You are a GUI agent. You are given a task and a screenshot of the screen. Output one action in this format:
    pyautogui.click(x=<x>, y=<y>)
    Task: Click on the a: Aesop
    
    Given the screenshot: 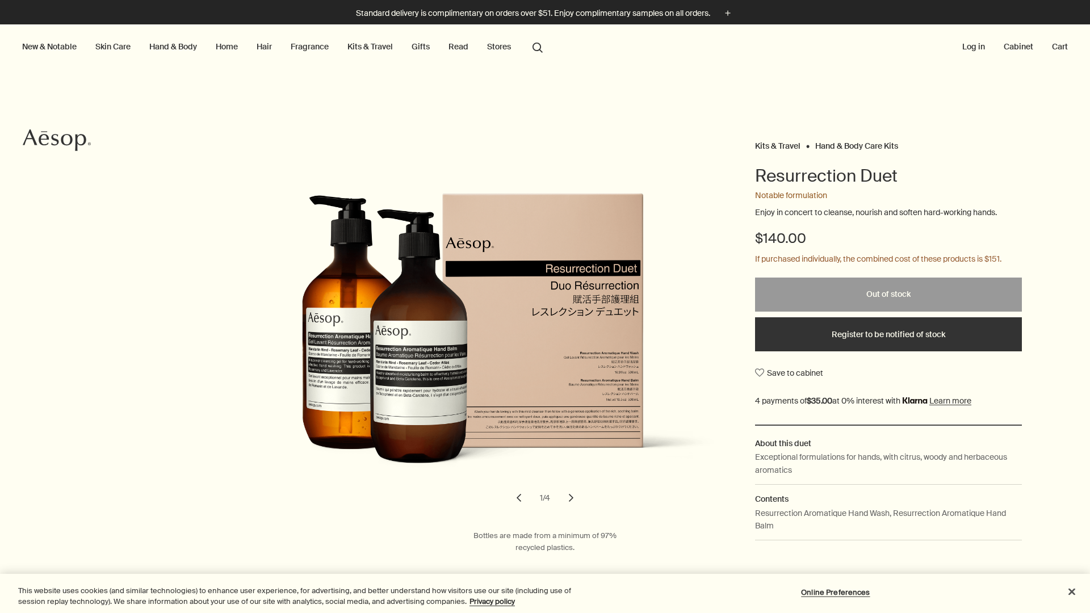 What is the action you would take?
    pyautogui.click(x=57, y=141)
    